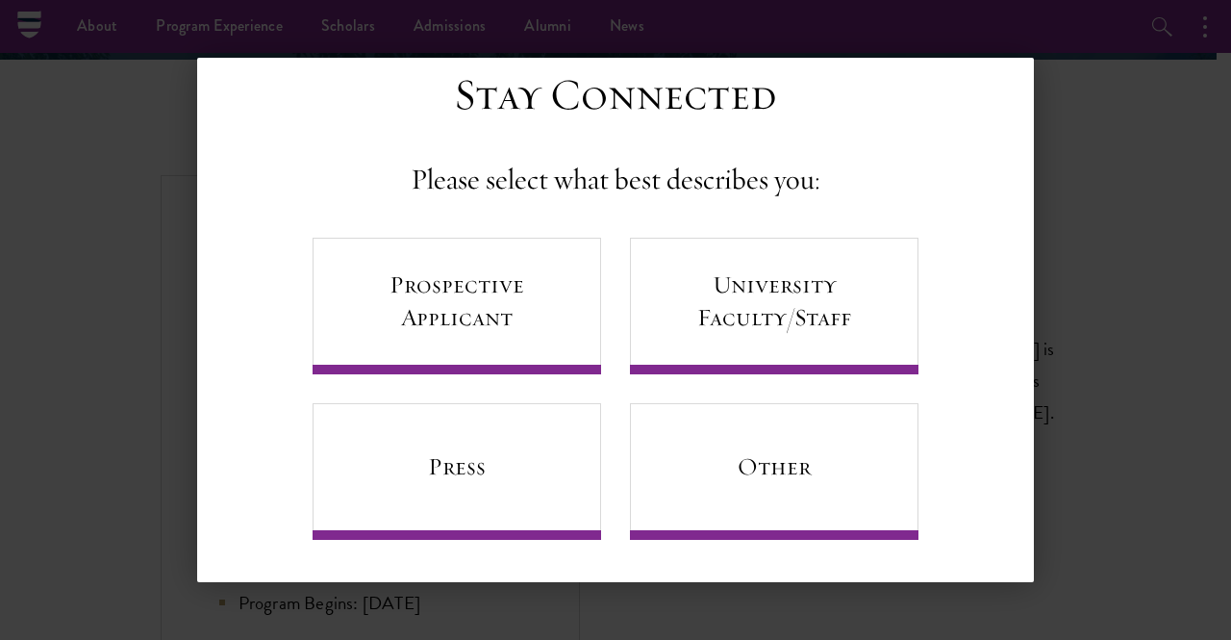 Image resolution: width=1231 pixels, height=640 pixels. What do you see at coordinates (615, 95) in the screenshot?
I see `h3: Stay Connected` at bounding box center [615, 95].